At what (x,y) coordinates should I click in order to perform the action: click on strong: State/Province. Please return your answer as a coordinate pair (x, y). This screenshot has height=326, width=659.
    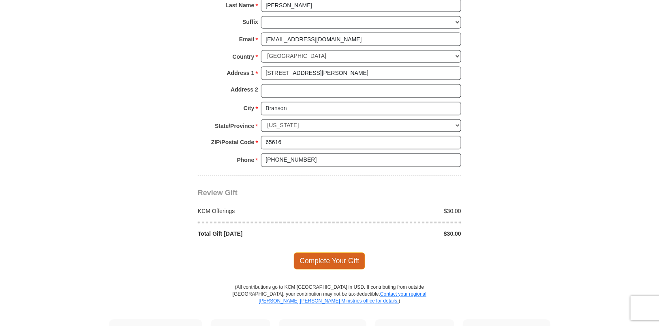
    Looking at the image, I should click on (234, 126).